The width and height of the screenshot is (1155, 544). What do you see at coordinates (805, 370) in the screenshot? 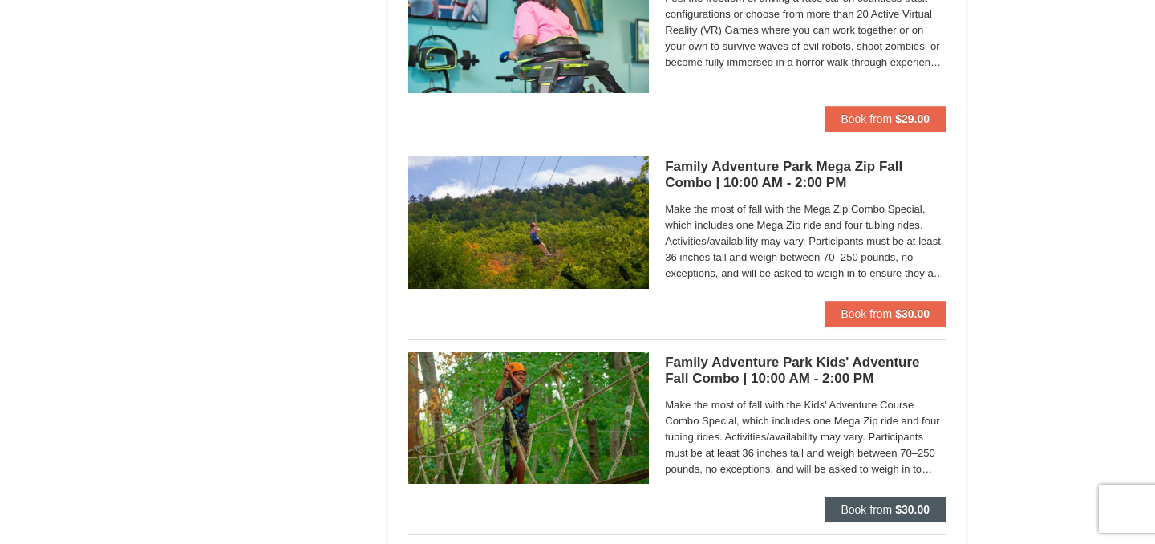
I see `h5: Family Adventure Park Kids' Adventure Fall Combo | 10:00 AM - 2:00 PM` at bounding box center [805, 370].